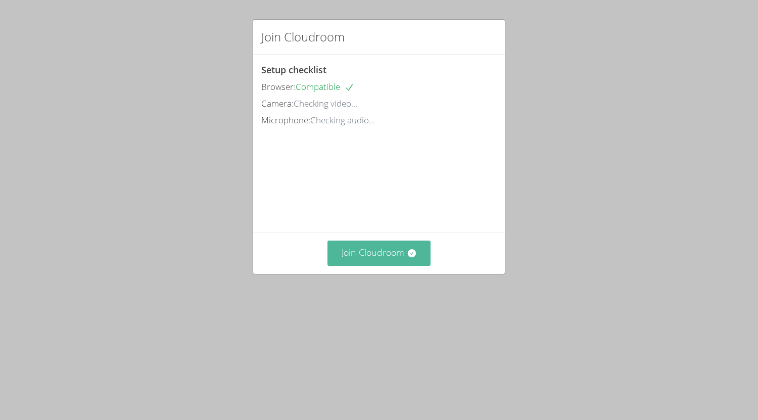 The image size is (758, 420). What do you see at coordinates (286, 120) in the screenshot?
I see `span: Microphone:` at bounding box center [286, 120].